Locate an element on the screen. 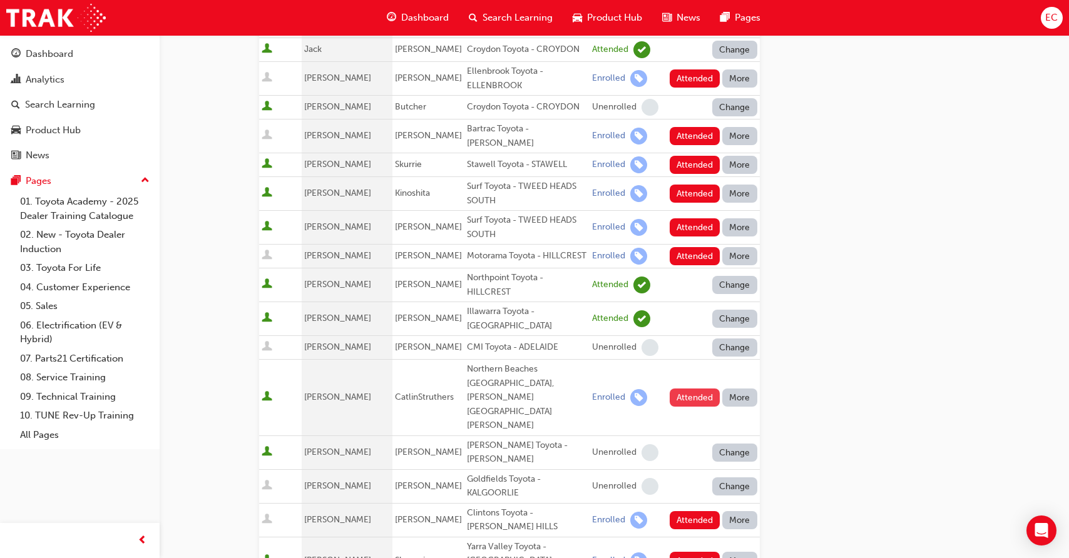 The height and width of the screenshot is (558, 1069). a: pages-iconPages is located at coordinates (741, 18).